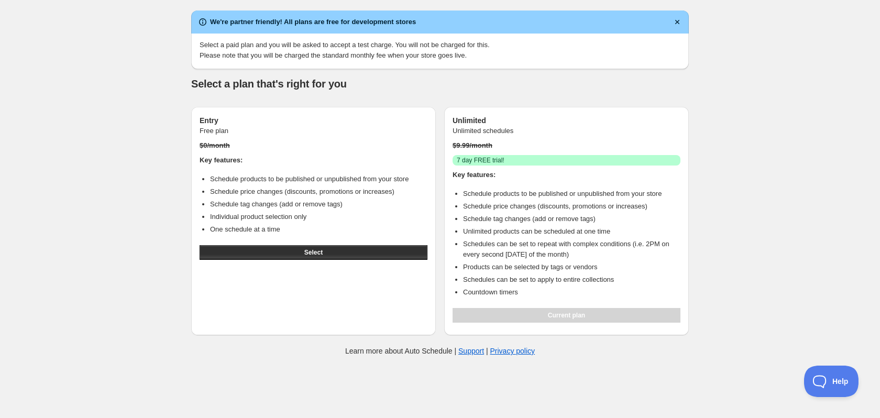 This screenshot has width=880, height=418. Describe the element at coordinates (513, 351) in the screenshot. I see `a: Privacy policy` at that location.